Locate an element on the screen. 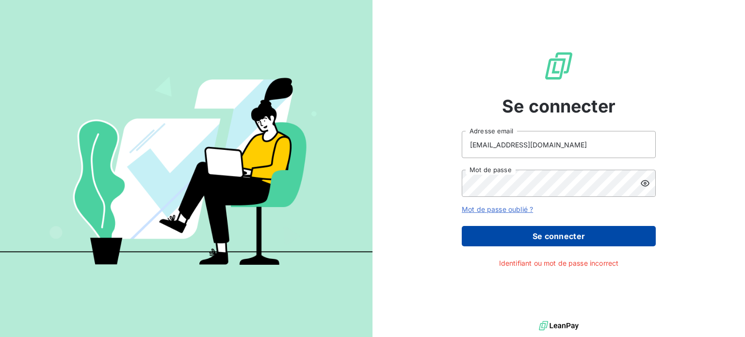 The width and height of the screenshot is (745, 337). a: Mot de passe oublié ? is located at coordinates (497, 209).